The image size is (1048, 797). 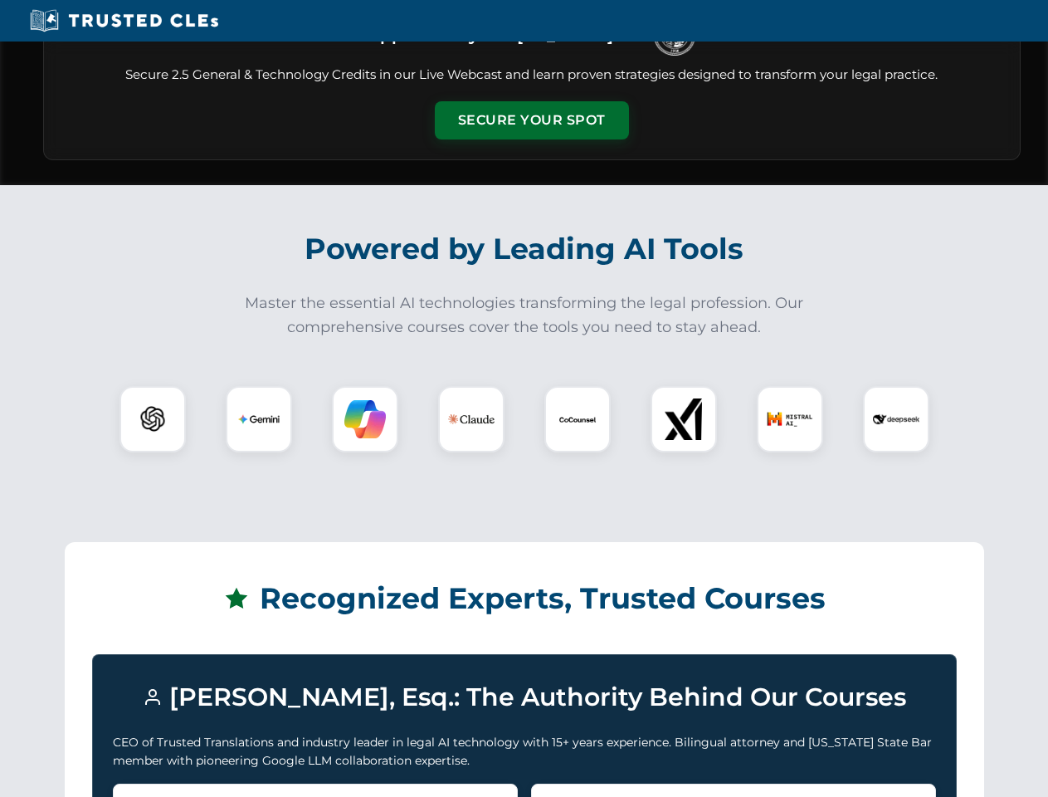 What do you see at coordinates (524, 315) in the screenshot?
I see `p: Master the essential AI technologies transforming the legal profession. Our comprehensive courses...` at bounding box center [524, 315].